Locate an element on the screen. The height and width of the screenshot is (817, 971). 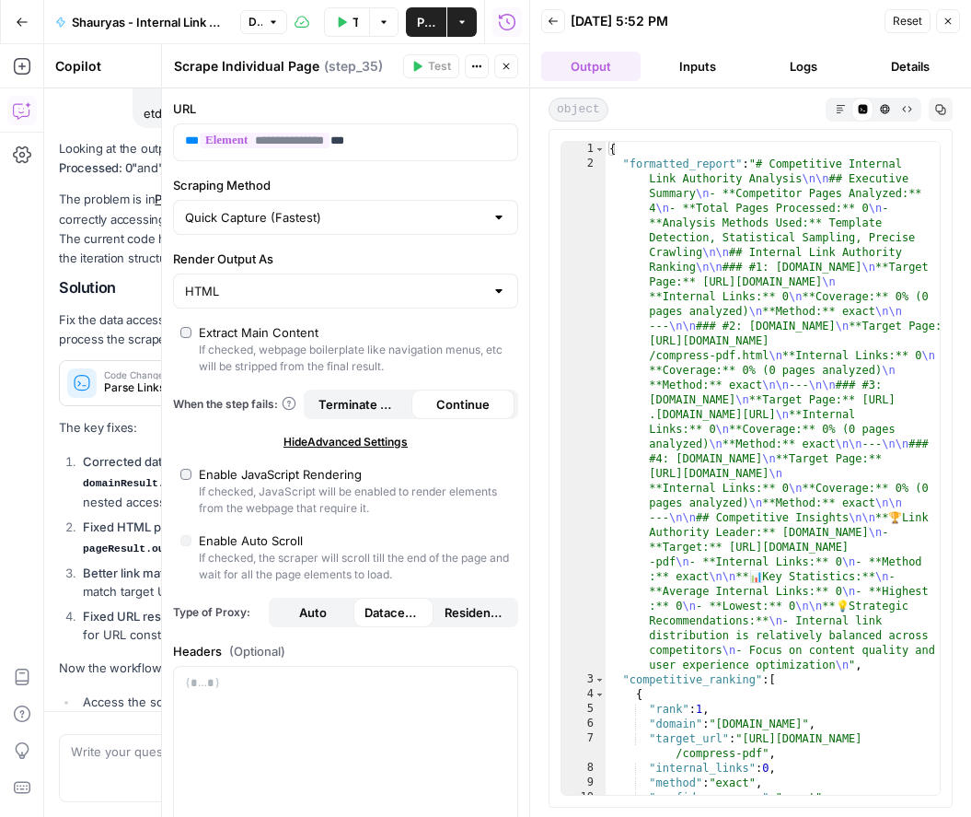
li: Access the scraped HTML content from nested iterations is located at coordinates (226, 711).